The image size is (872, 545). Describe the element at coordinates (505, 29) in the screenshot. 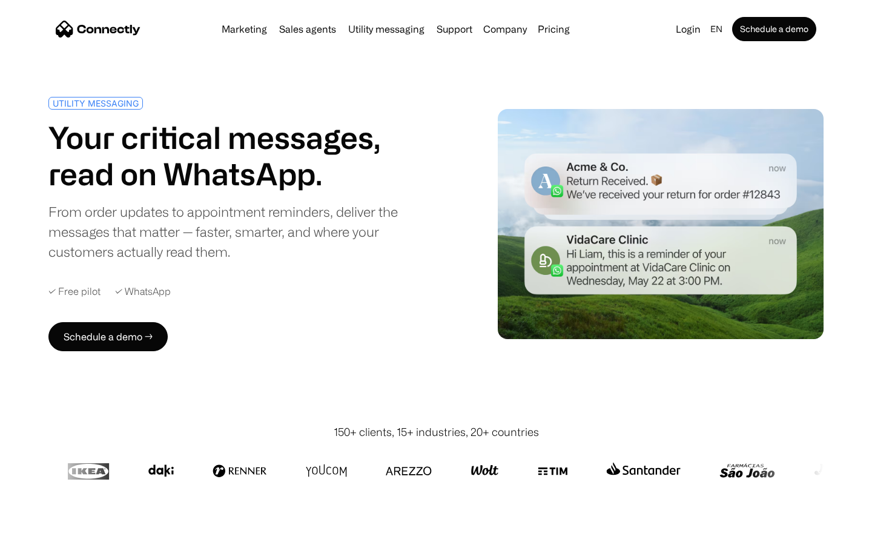

I see `div: Company` at that location.